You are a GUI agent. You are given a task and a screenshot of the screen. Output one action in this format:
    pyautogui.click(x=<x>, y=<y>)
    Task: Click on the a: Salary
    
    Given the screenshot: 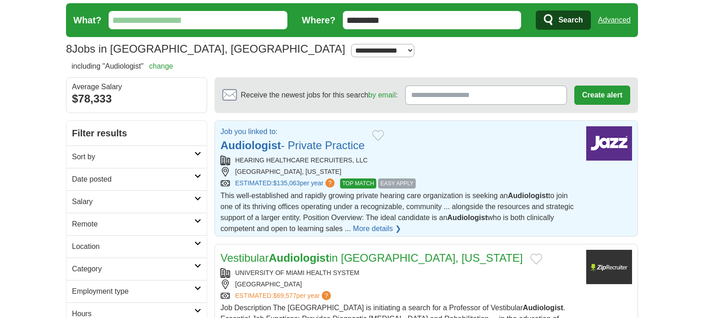 What is the action you would take?
    pyautogui.click(x=137, y=202)
    